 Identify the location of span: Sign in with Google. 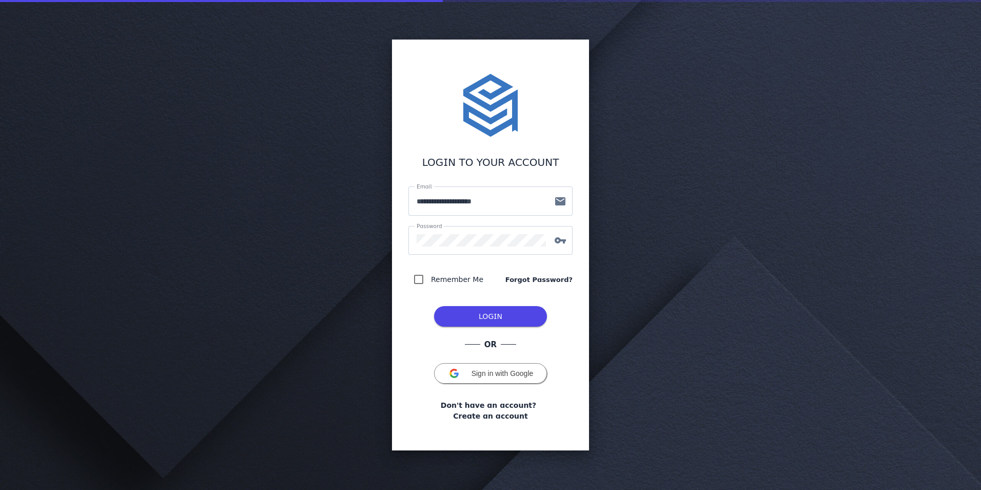
(502, 373).